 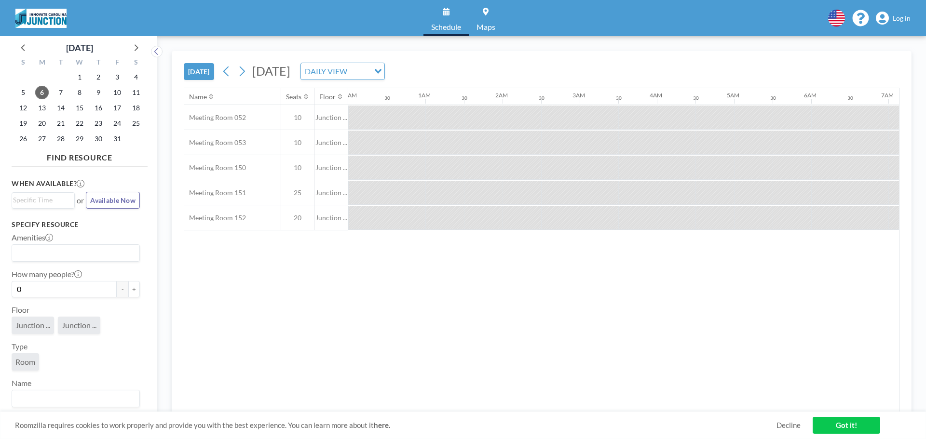 I want to click on span: or, so click(x=80, y=201).